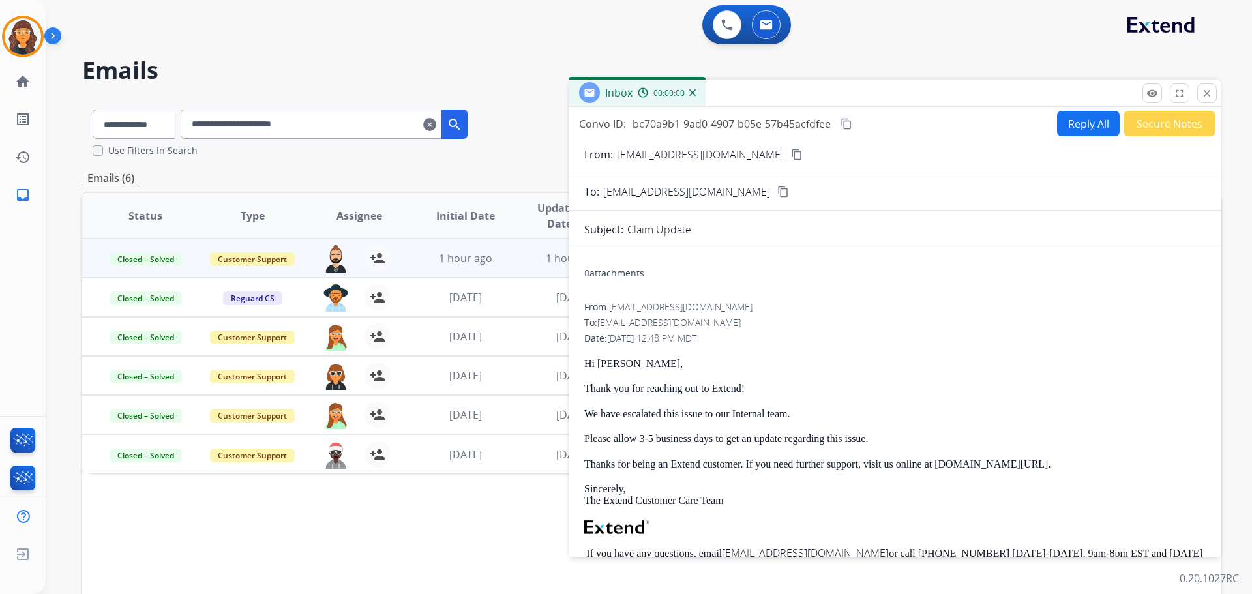 This screenshot has width=1252, height=594. I want to click on h2: Emails, so click(651, 70).